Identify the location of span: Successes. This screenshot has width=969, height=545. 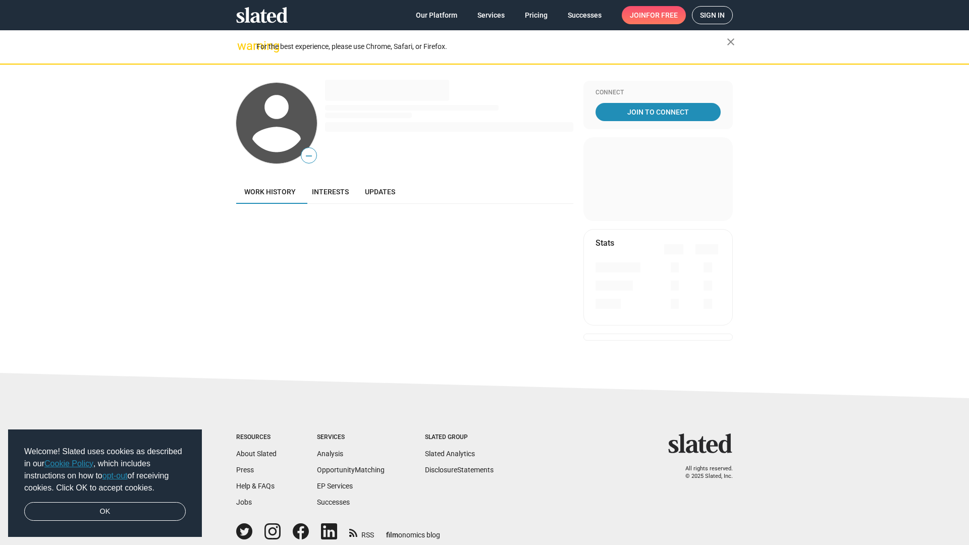
(584, 15).